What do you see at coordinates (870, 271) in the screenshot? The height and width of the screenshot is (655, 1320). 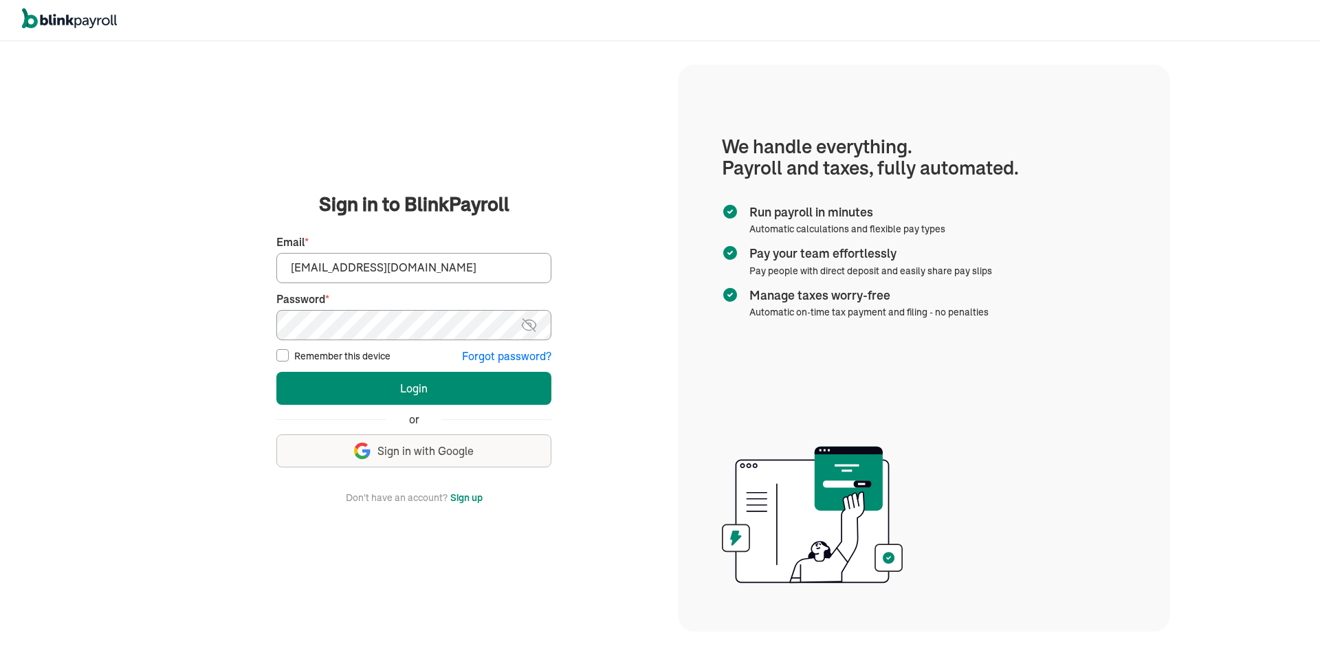 I see `span: Pay people with direct deposit and easily share pay slips` at bounding box center [870, 271].